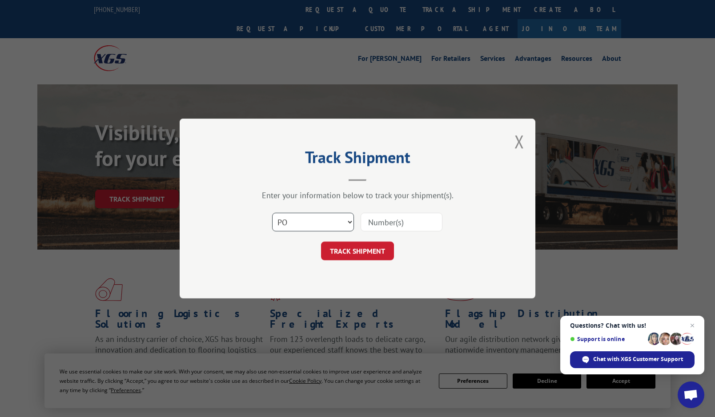 This screenshot has height=417, width=715. What do you see at coordinates (632, 326) in the screenshot?
I see `span: Questions? Chat with us!` at bounding box center [632, 326].